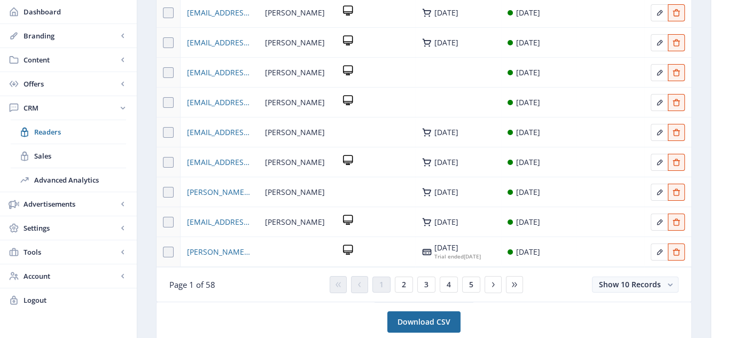 The image size is (741, 338). What do you see at coordinates (449, 285) in the screenshot?
I see `span: 4` at bounding box center [449, 285].